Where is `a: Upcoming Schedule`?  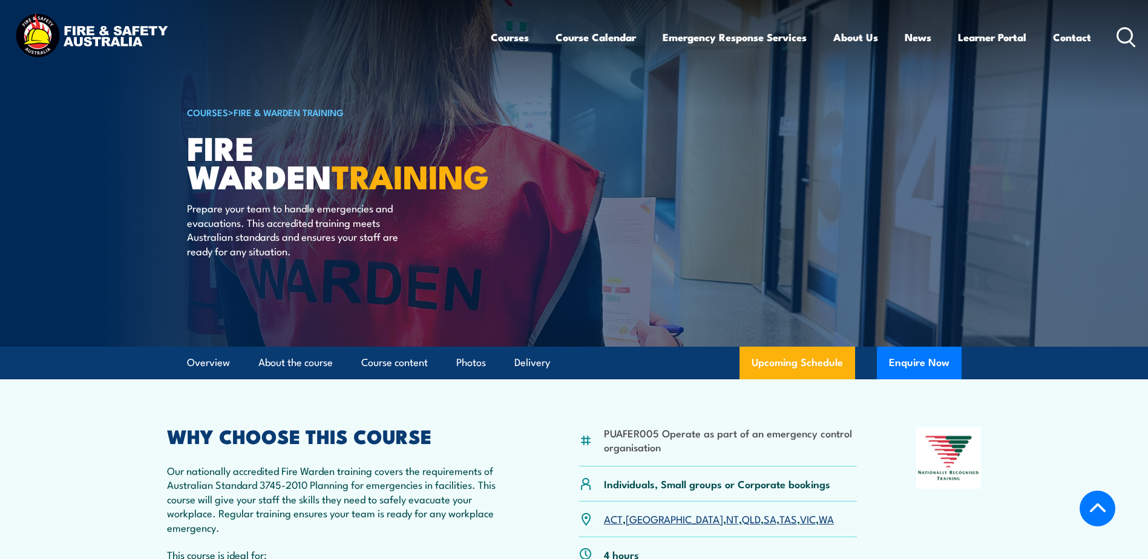
a: Upcoming Schedule is located at coordinates (797, 363).